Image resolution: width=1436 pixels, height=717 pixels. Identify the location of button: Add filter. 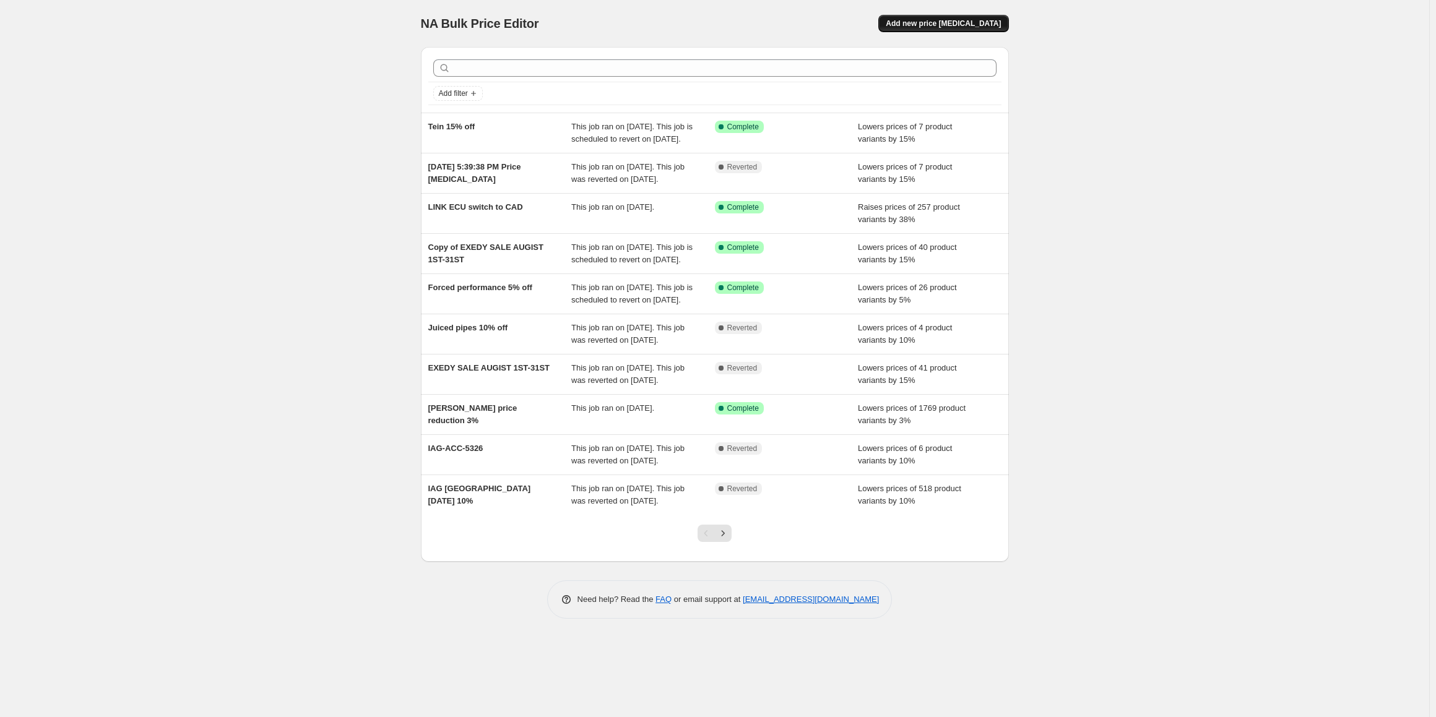
(458, 93).